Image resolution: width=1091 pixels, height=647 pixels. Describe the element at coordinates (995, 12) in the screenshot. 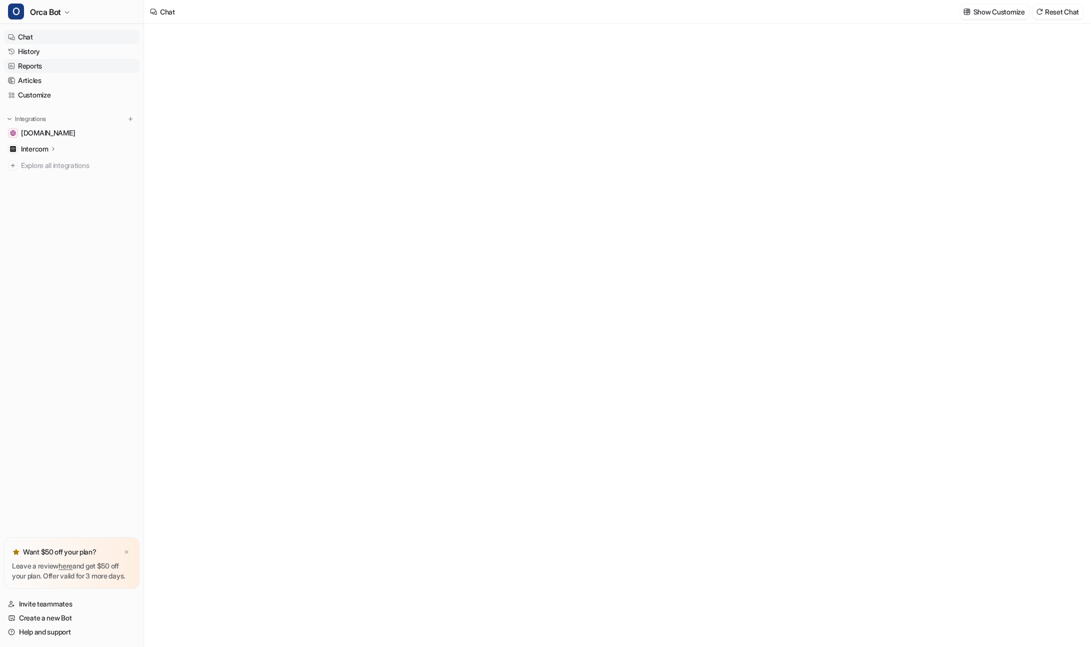

I see `button: Show Customize` at that location.